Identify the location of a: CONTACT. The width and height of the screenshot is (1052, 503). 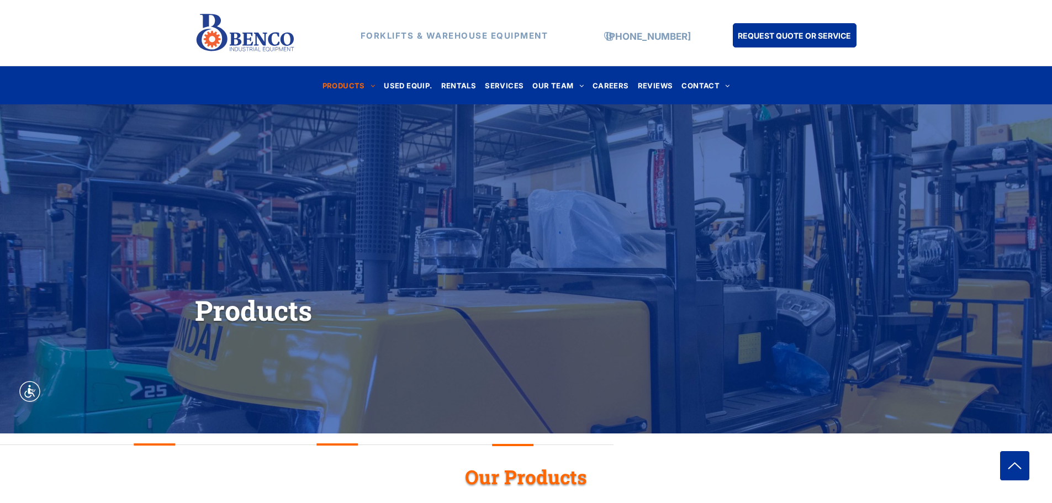
(705, 85).